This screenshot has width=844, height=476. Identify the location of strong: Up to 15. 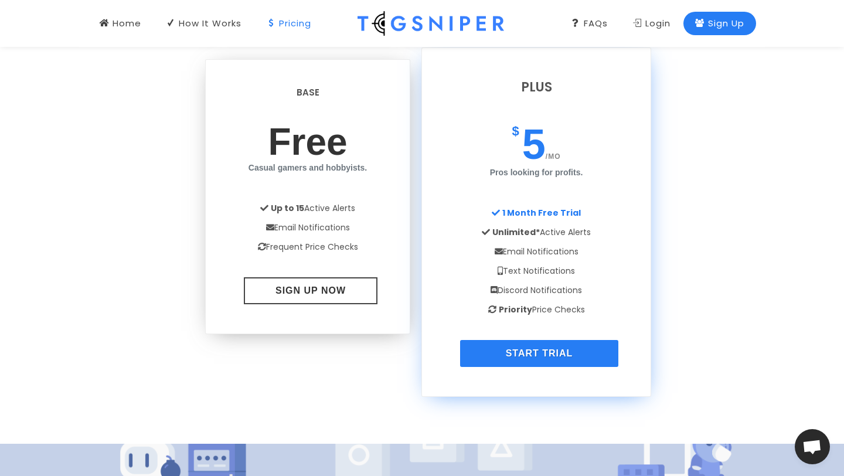
(287, 208).